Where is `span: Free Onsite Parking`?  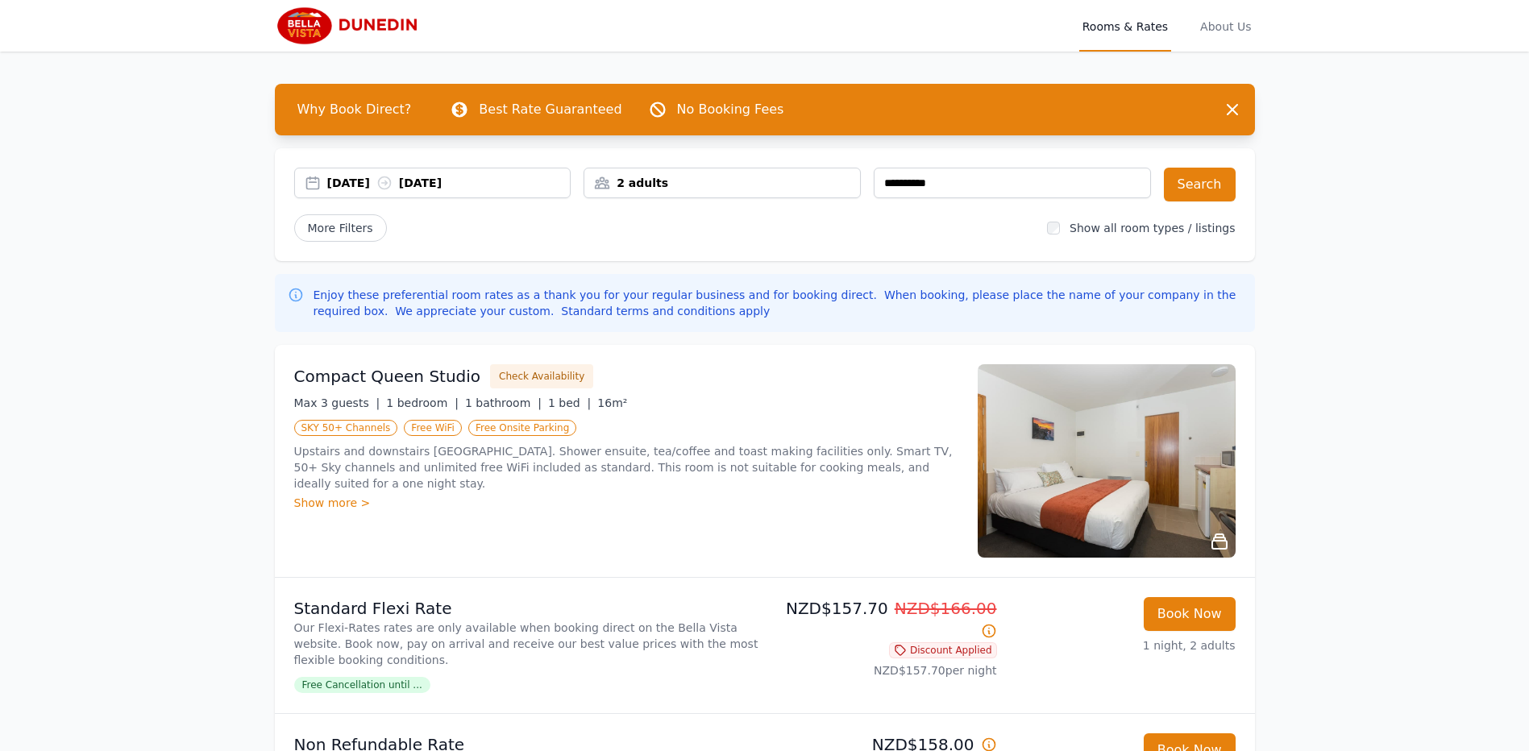
span: Free Onsite Parking is located at coordinates (522, 428).